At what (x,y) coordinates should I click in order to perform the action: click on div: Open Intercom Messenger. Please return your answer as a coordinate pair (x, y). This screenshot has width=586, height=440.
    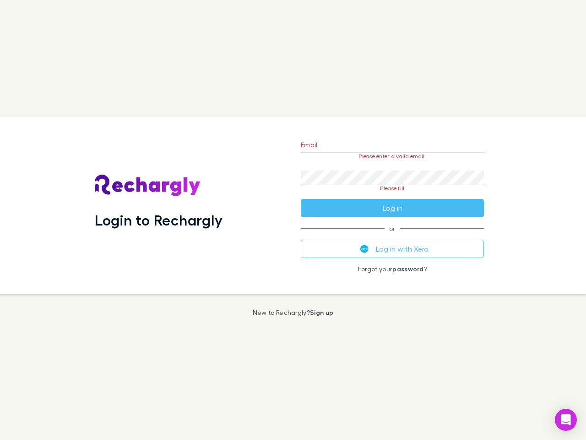
    Looking at the image, I should click on (566, 420).